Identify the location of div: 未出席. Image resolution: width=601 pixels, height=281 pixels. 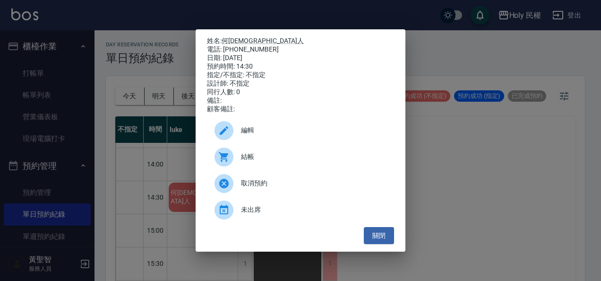
(301, 210).